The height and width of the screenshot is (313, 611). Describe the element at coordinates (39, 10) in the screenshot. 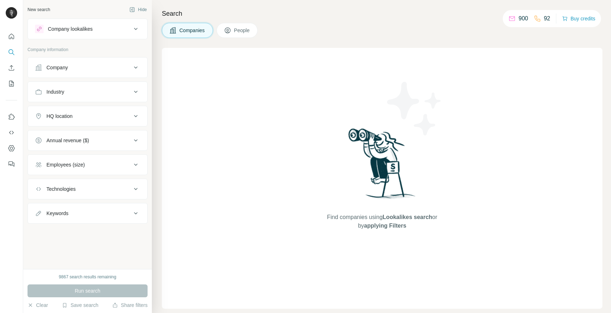

I see `div: New search` at that location.